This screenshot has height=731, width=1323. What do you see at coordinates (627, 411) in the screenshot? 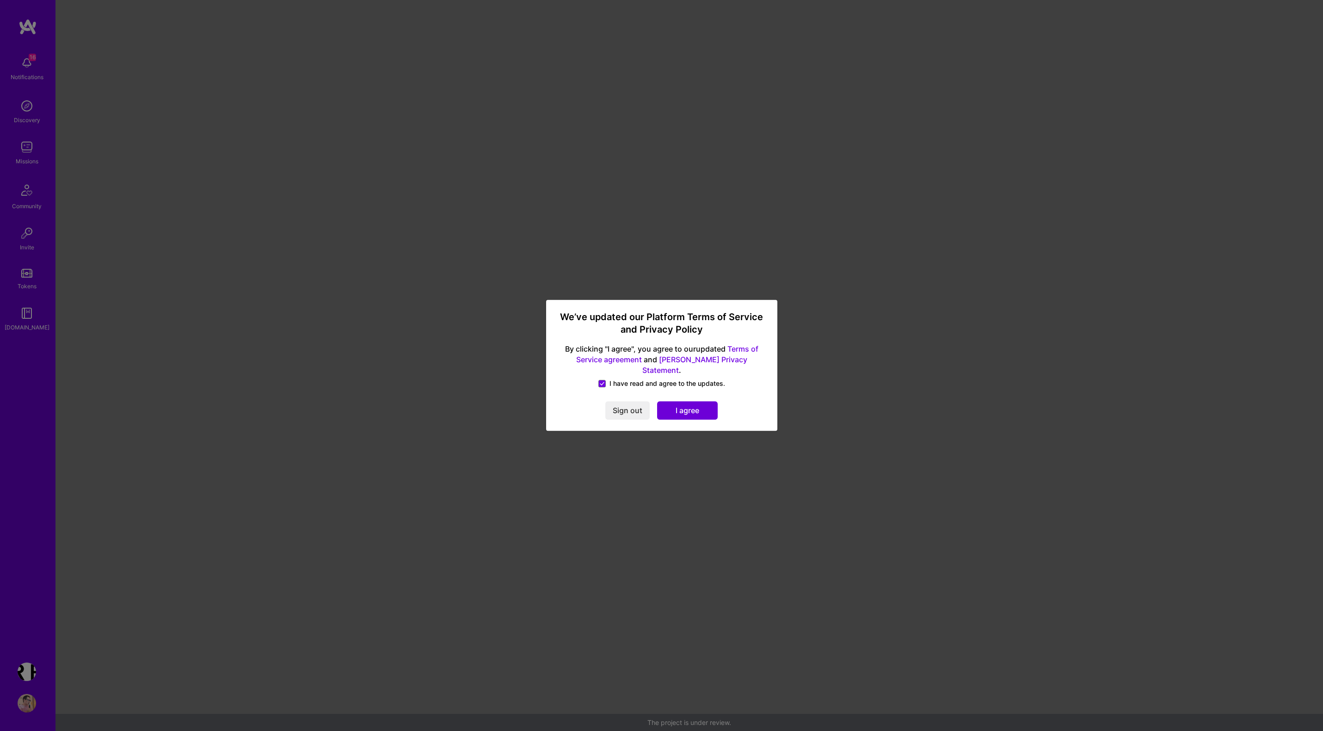
I see `button: Sign out` at bounding box center [627, 411].